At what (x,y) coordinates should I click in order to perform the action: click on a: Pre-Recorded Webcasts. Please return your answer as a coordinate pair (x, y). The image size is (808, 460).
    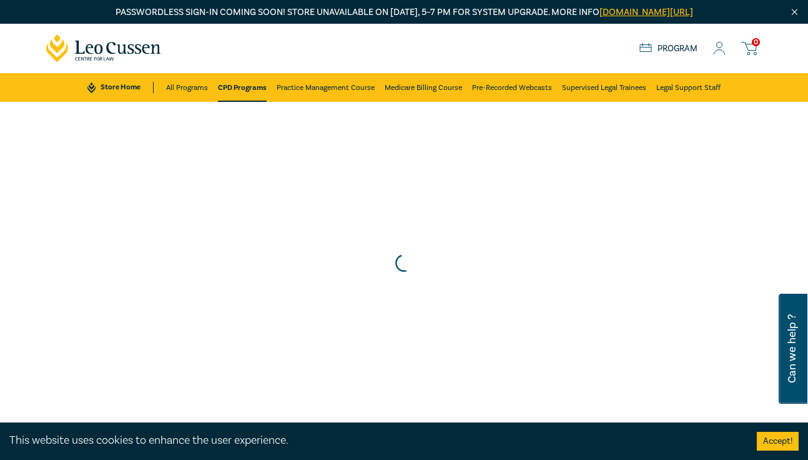
    Looking at the image, I should click on (512, 87).